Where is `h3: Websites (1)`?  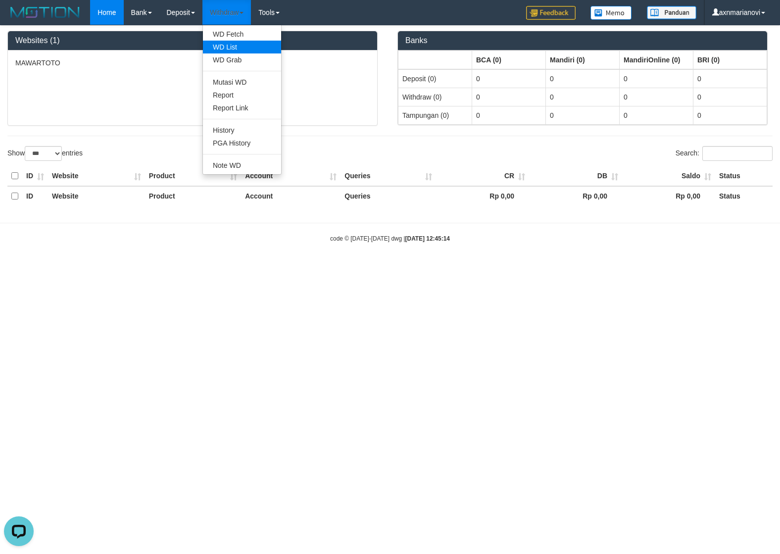 h3: Websites (1) is located at coordinates (193, 41).